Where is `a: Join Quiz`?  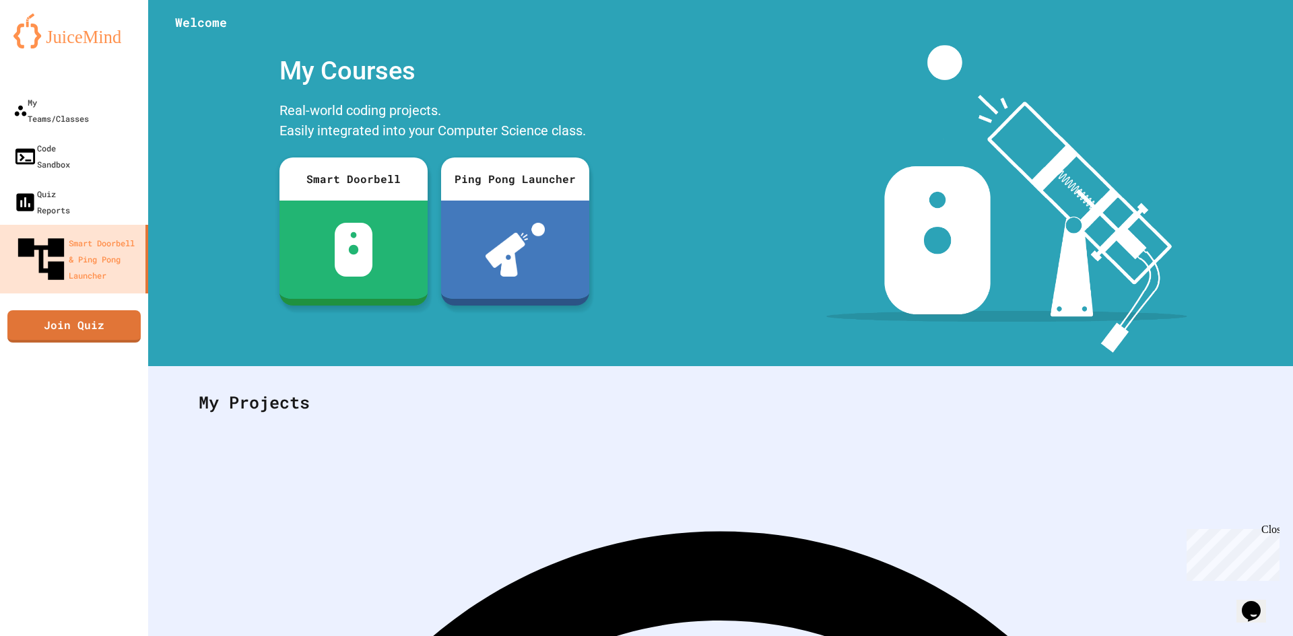
a: Join Quiz is located at coordinates (74, 327).